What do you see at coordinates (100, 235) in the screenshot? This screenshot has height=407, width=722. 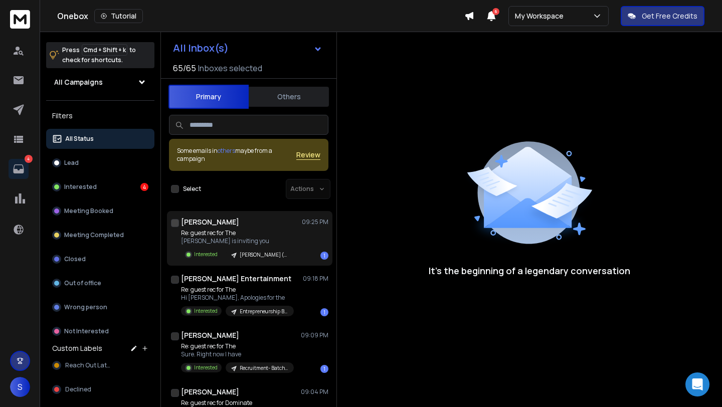 I see `button: Meeting Completed` at bounding box center [100, 235].